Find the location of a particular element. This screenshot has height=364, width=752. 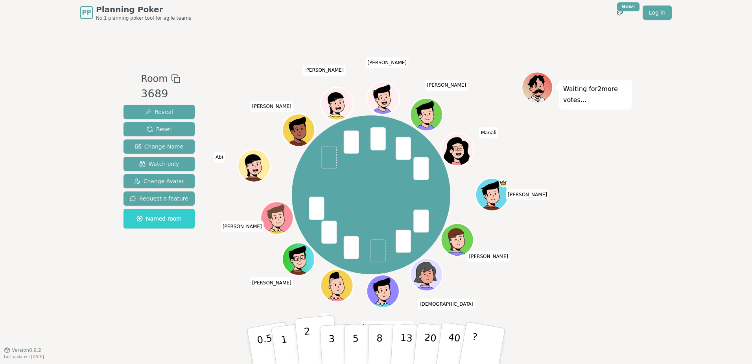

span: Reset is located at coordinates (159, 129).